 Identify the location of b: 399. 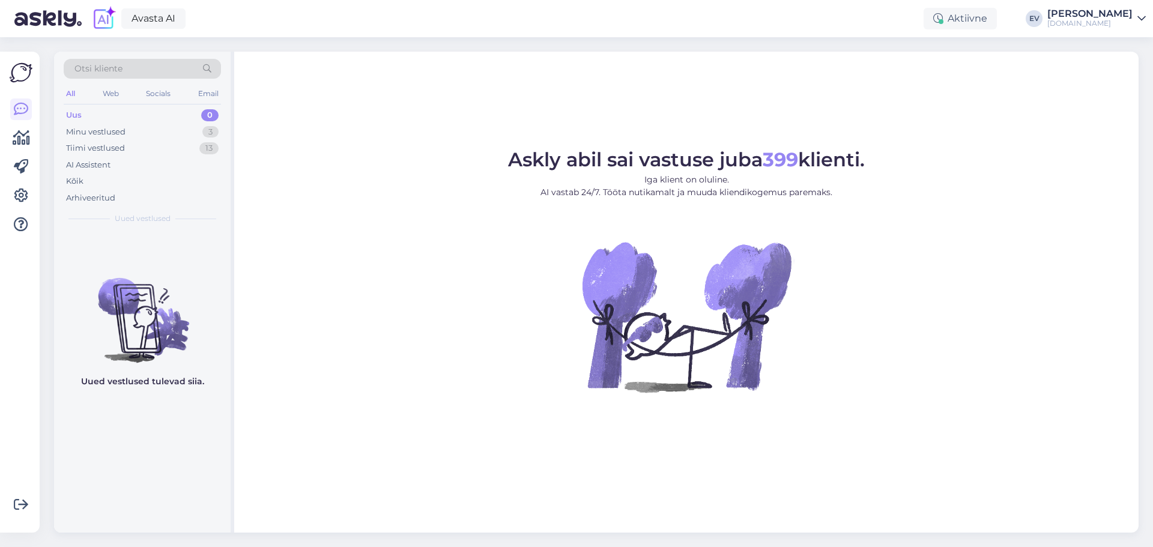
(780, 159).